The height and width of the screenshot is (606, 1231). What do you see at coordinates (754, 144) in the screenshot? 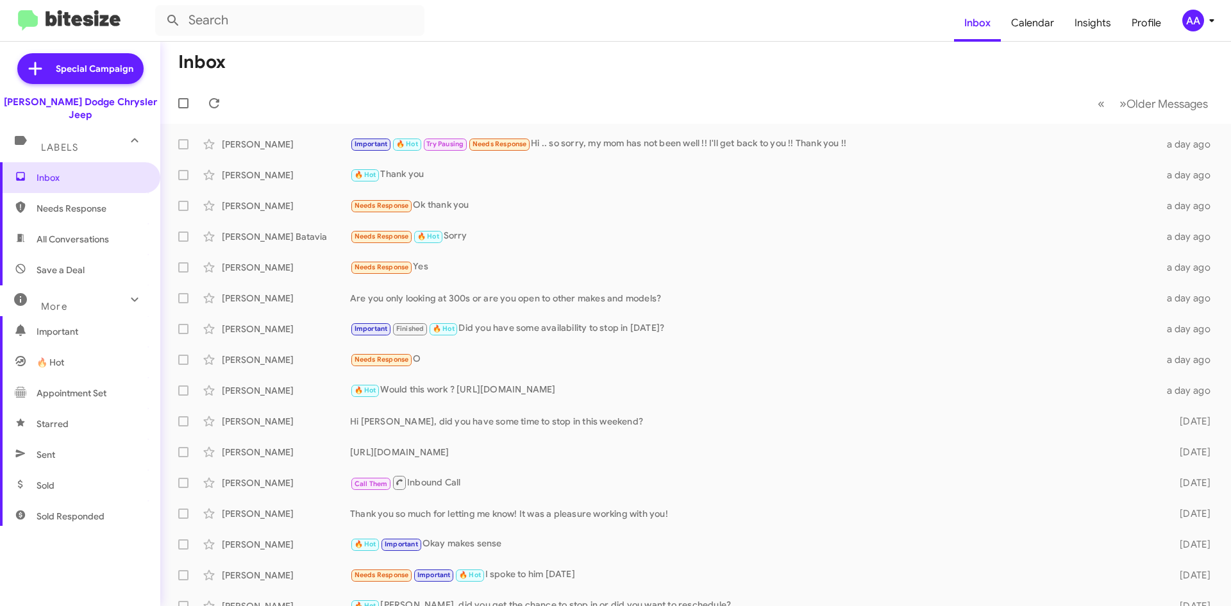
I see `div: Hi .. so sorry, my mom has not been well !! I'll get back to you !! Thank you !!` at bounding box center [754, 144].